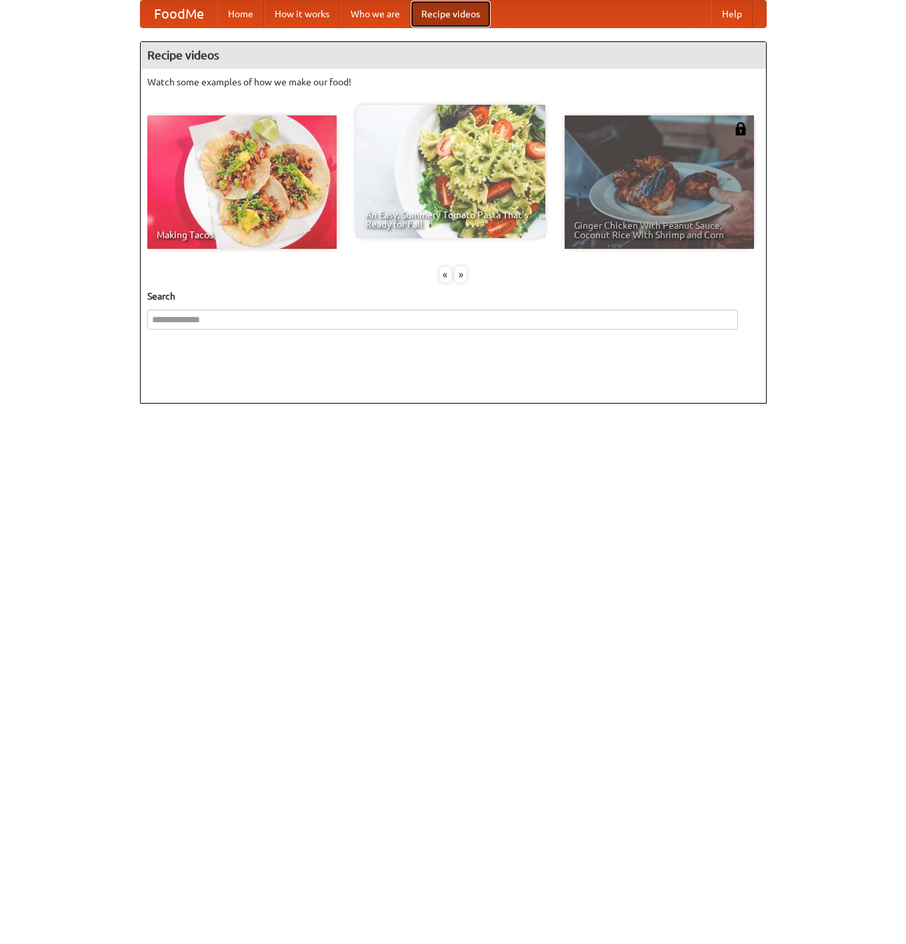 This screenshot has width=906, height=944. I want to click on h4: Recipe videos, so click(453, 55).